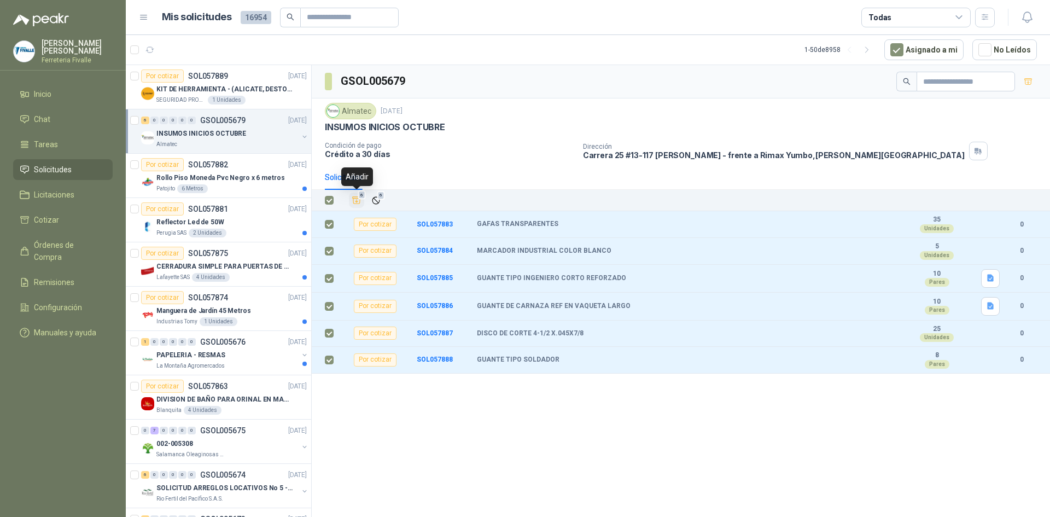 This screenshot has height=517, width=1050. What do you see at coordinates (256, 18) in the screenshot?
I see `span: 16954` at bounding box center [256, 18].